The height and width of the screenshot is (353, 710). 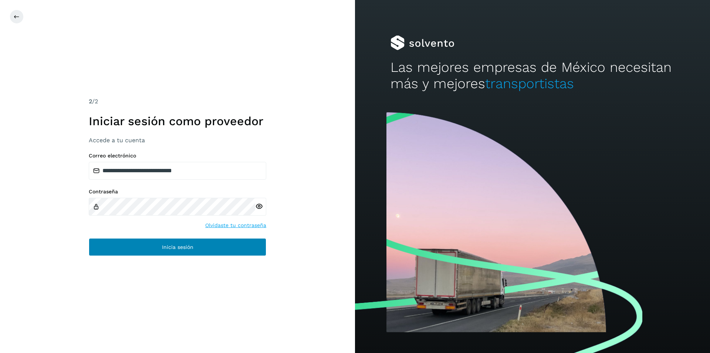 I want to click on a: Olvidaste tu contraseña, so click(x=236, y=225).